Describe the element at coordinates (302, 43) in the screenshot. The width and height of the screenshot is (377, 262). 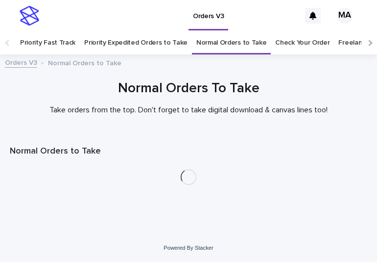
I see `a: Check Your Order` at that location.